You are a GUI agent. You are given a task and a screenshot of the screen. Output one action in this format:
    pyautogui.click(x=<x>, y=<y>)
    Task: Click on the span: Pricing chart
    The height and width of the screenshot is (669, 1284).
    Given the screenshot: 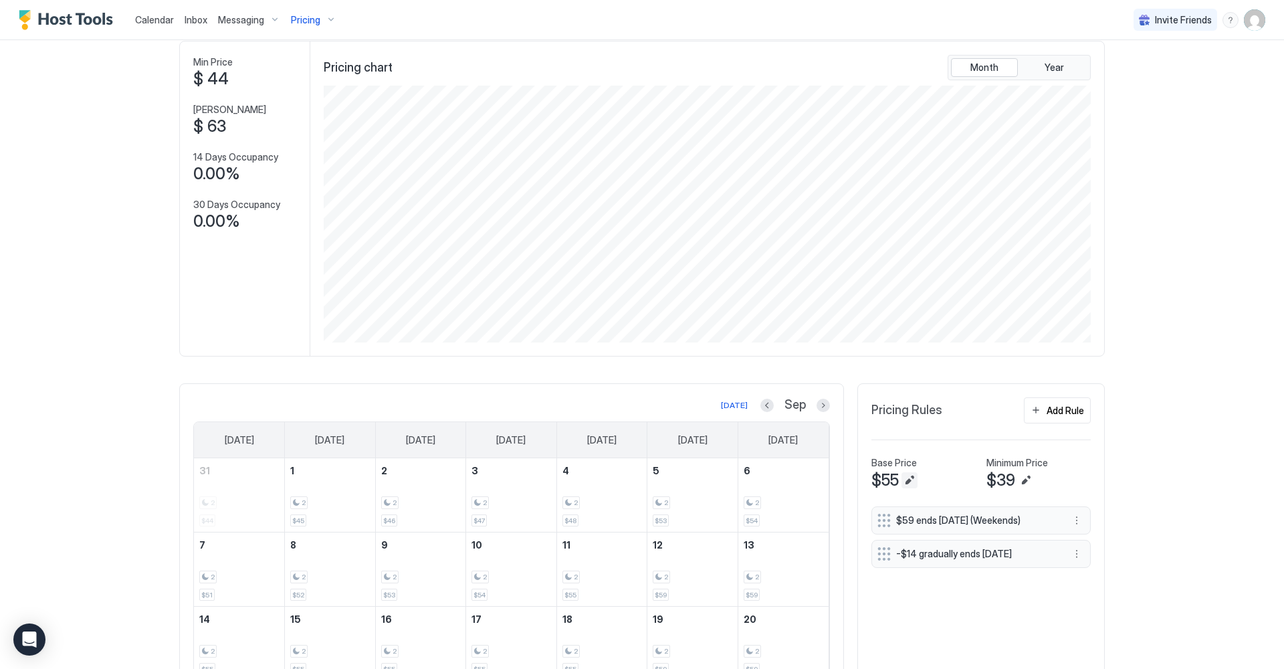 What is the action you would take?
    pyautogui.click(x=358, y=68)
    